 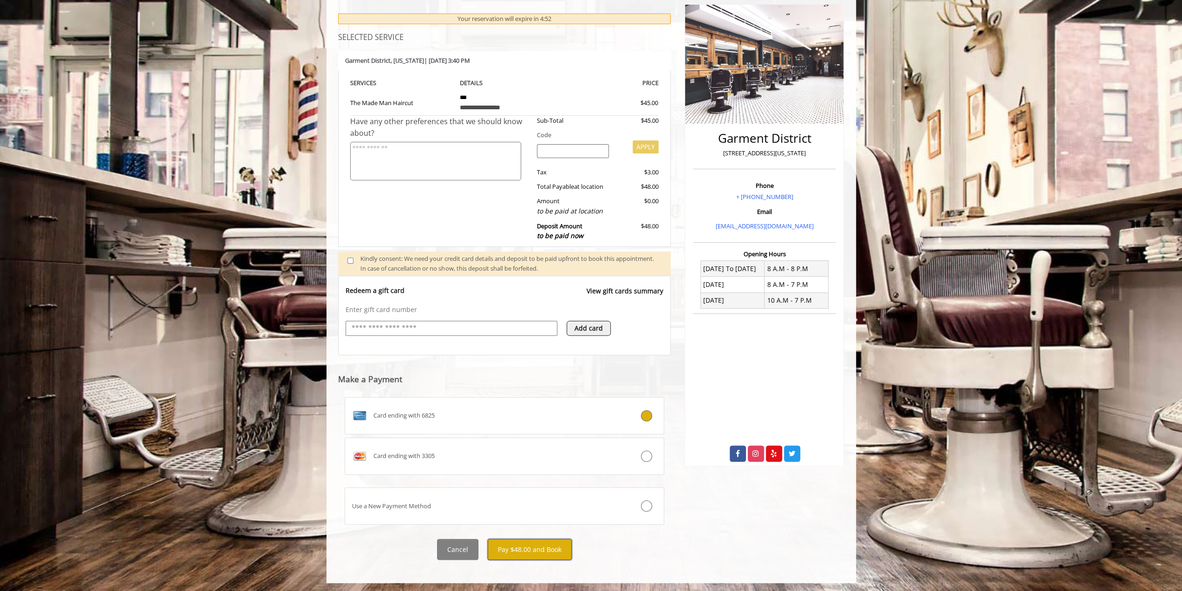 What do you see at coordinates (505, 83) in the screenshot?
I see `th: DETAILS` at bounding box center [505, 83].